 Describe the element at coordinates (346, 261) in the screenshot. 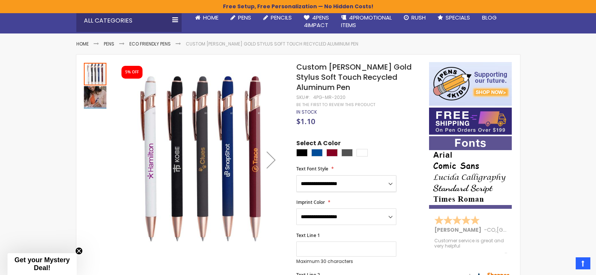

I see `p: Maximum 30 characters` at that location.